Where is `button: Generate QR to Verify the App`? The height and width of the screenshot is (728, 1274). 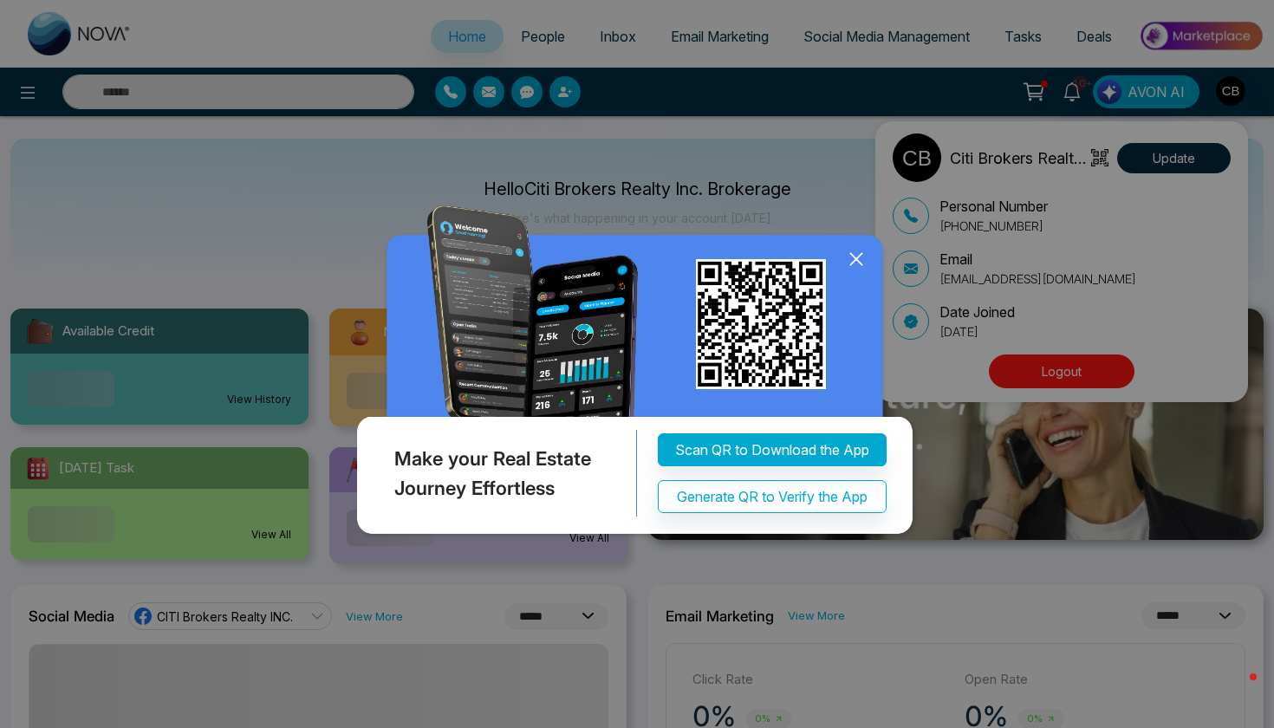 button: Generate QR to Verify the App is located at coordinates (772, 497).